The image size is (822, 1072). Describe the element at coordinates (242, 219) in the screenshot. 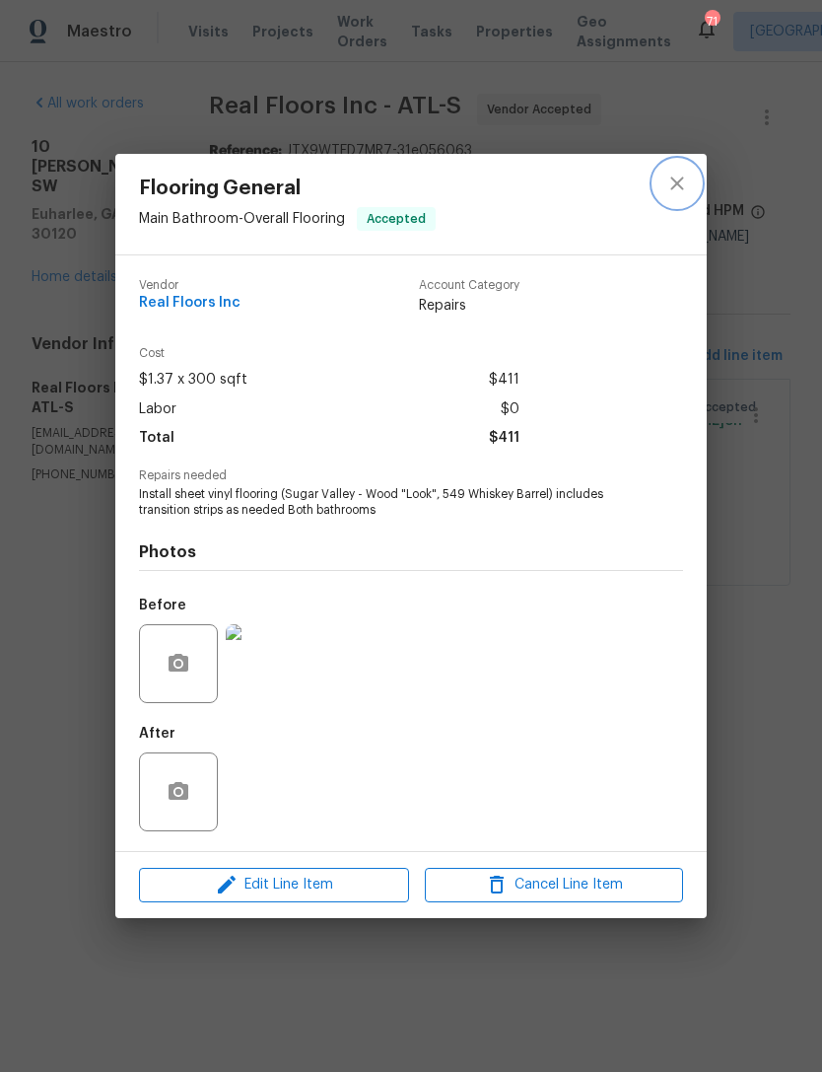

I see `span: Main Bathroom - Overall Flooring` at that location.